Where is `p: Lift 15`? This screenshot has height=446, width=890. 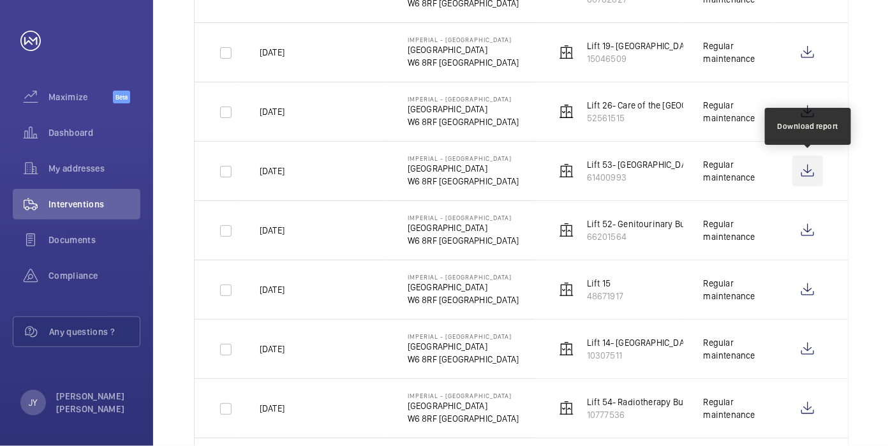 p: Lift 15 is located at coordinates (605, 283).